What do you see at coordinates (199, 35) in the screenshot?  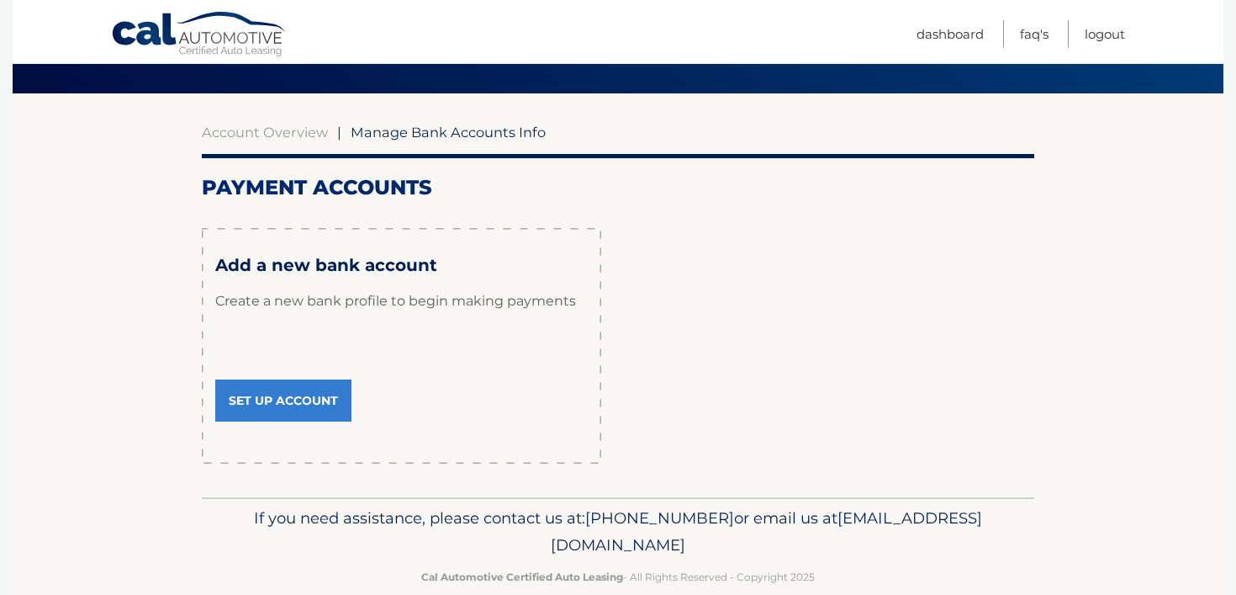 I see `a: Cal Automotive` at bounding box center [199, 35].